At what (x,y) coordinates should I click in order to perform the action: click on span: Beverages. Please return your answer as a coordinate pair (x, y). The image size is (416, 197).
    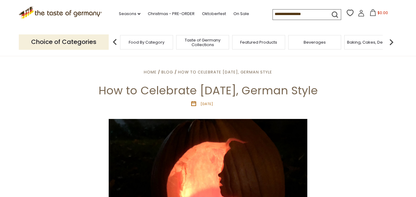
    Looking at the image, I should click on (315, 42).